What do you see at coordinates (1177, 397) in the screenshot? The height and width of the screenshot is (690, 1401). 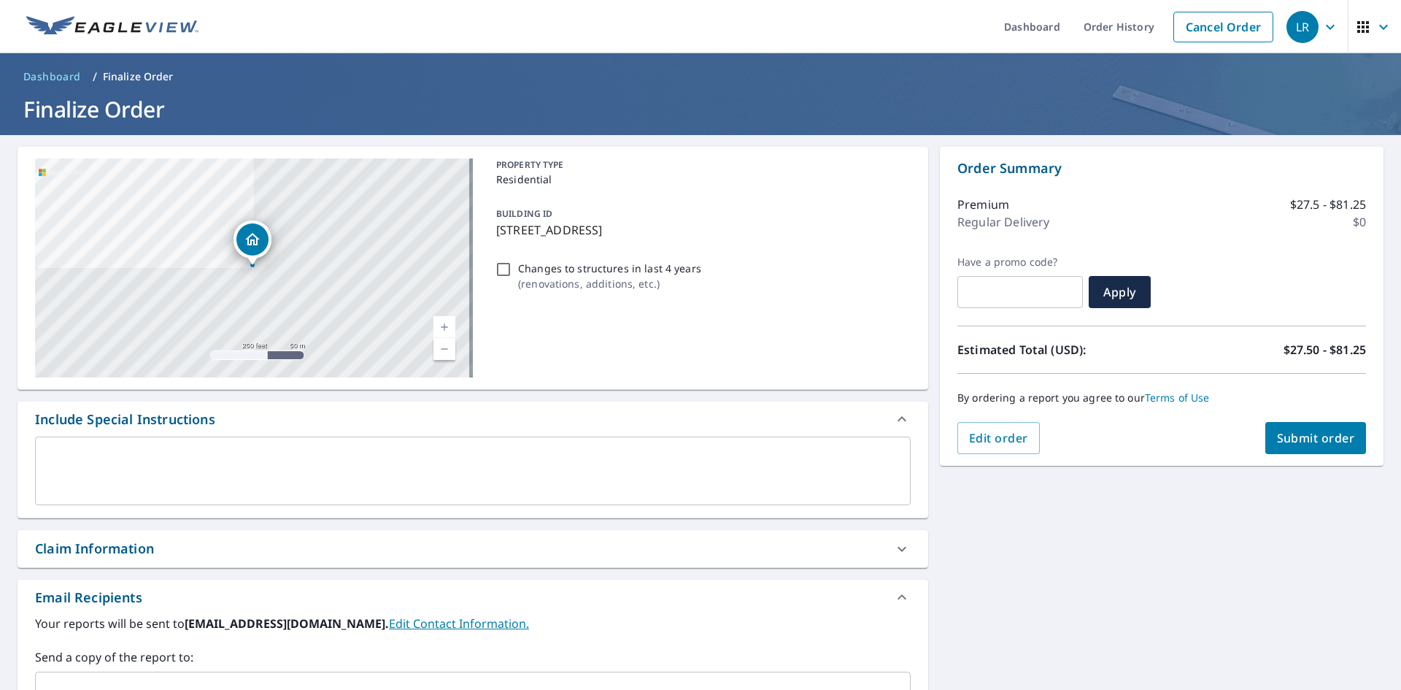 I see `a: Terms of Use` at bounding box center [1177, 397].